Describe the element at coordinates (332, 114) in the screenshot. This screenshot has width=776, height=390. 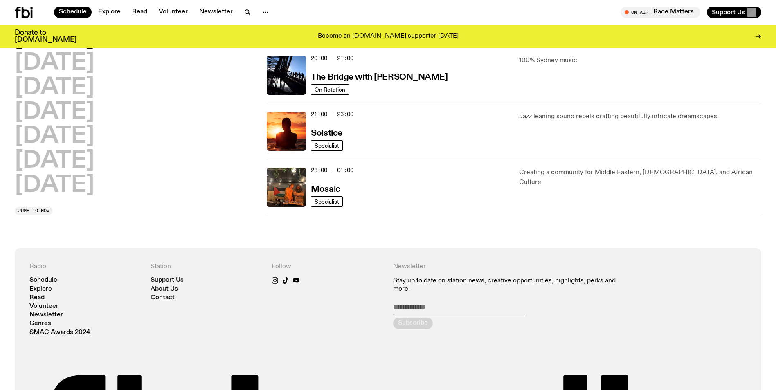
I see `span: 21:00 - 23:00` at that location.